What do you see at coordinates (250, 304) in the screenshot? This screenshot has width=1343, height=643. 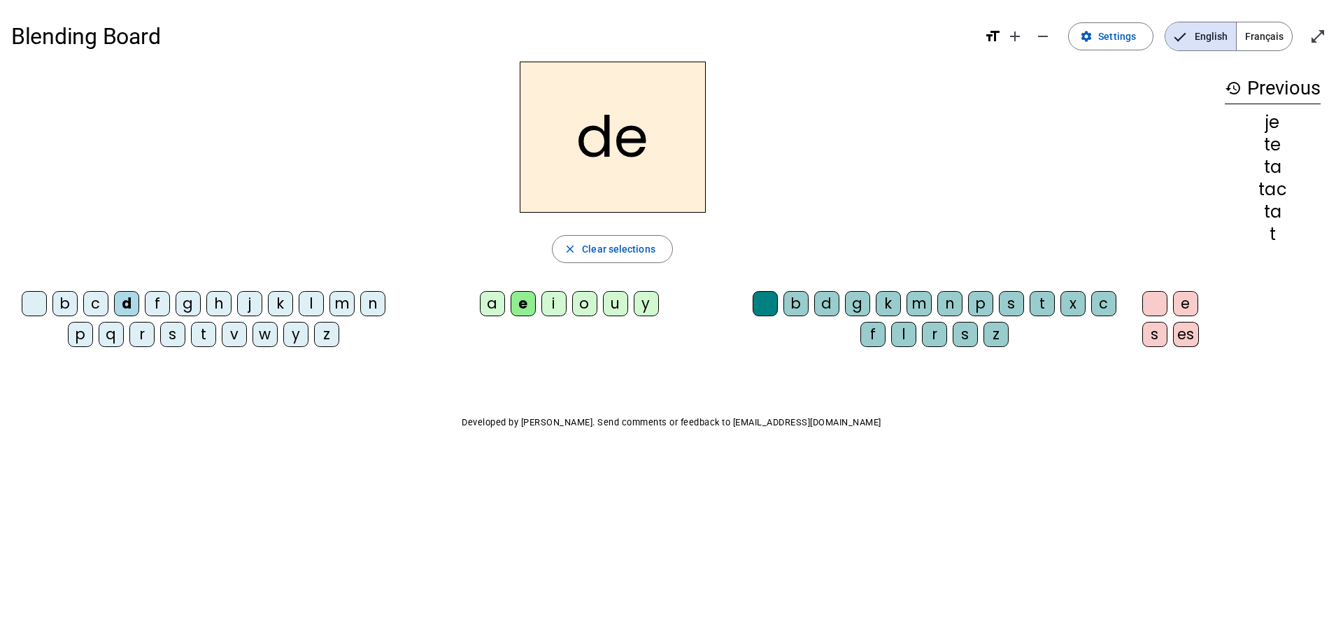 I see `div: j` at bounding box center [250, 304].